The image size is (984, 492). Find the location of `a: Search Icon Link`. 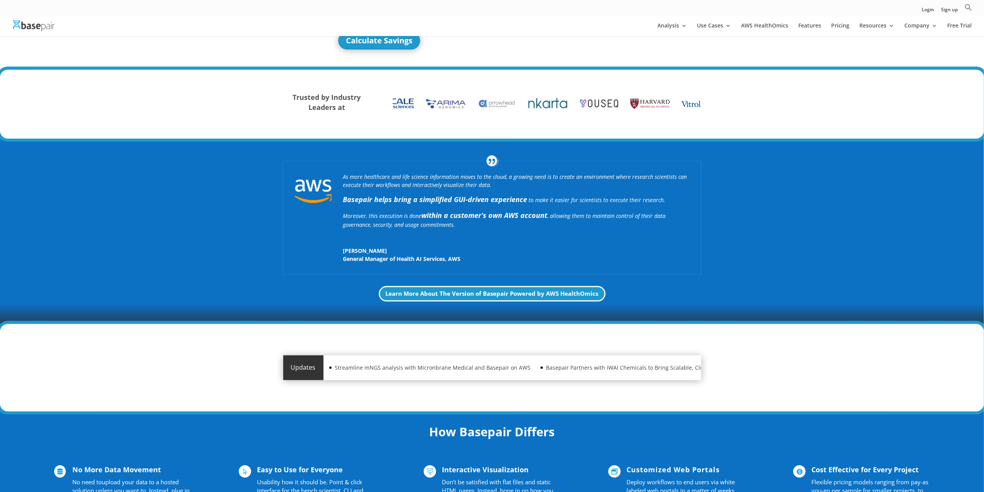

a: Search Icon Link is located at coordinates (968, 9).